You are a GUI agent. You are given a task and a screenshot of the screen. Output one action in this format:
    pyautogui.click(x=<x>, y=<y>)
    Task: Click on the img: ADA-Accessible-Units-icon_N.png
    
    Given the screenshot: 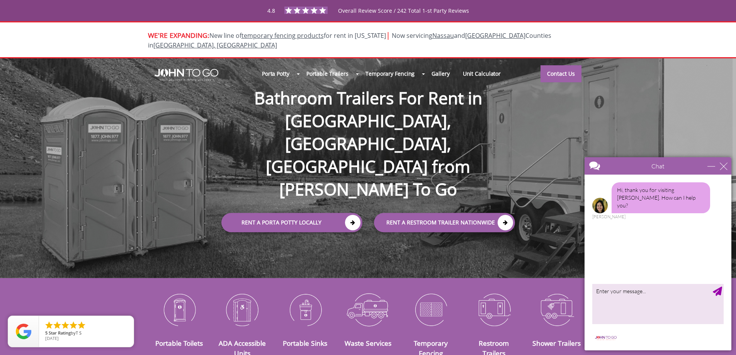 What is the action you would take?
    pyautogui.click(x=242, y=310)
    